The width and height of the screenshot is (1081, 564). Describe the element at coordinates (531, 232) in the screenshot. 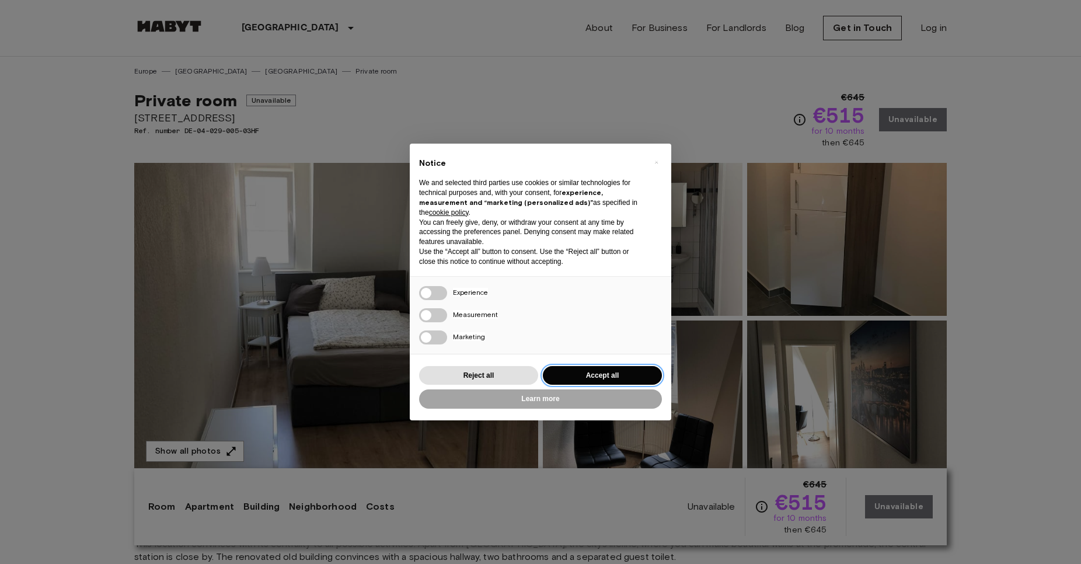

I see `p: You can freely give, deny, or withdraw your consent at any time by accessing the preferences pane...` at that location.